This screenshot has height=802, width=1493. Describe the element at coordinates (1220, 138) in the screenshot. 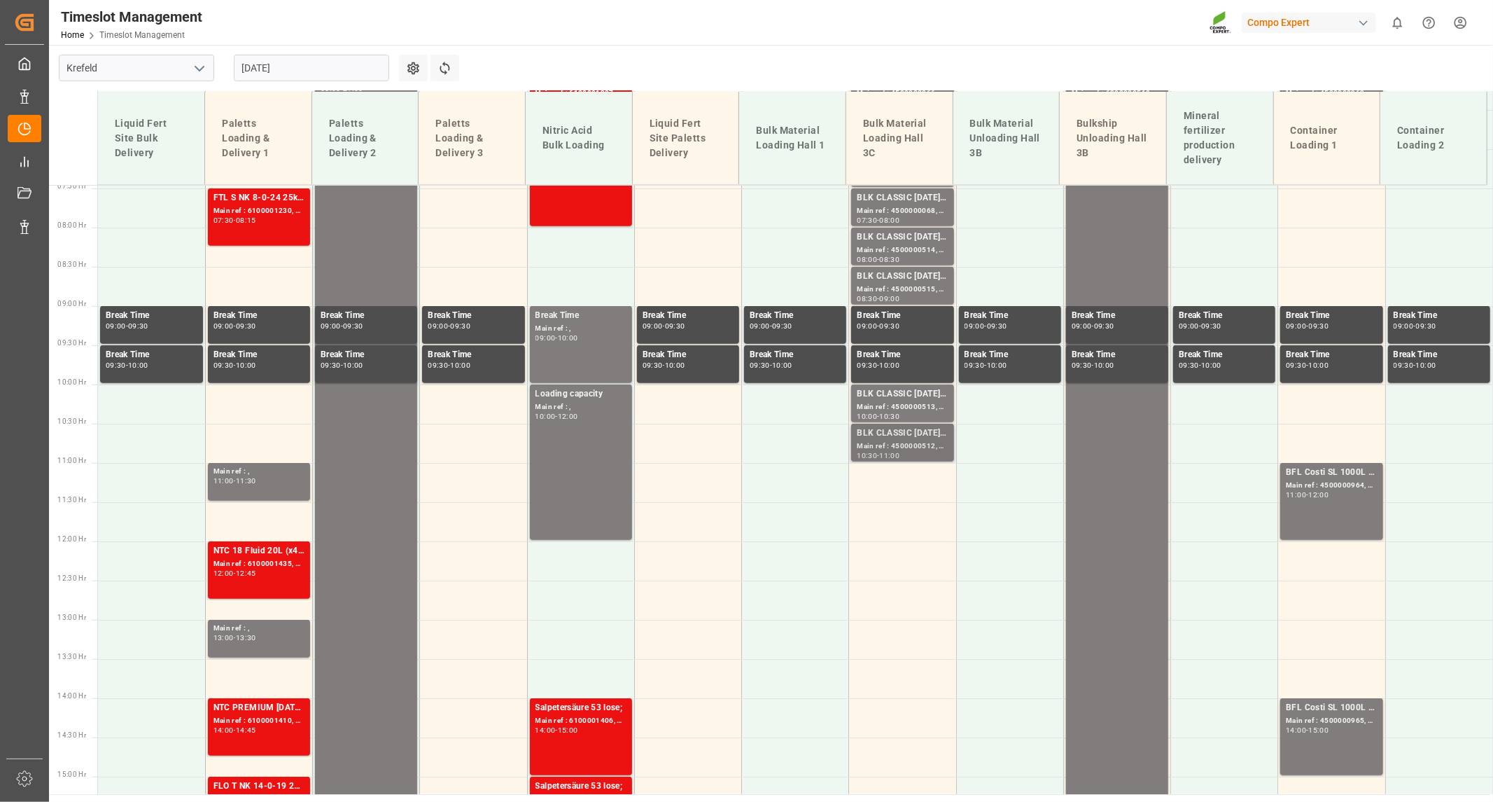

I see `div: Mineral fertilizer production delivery` at that location.